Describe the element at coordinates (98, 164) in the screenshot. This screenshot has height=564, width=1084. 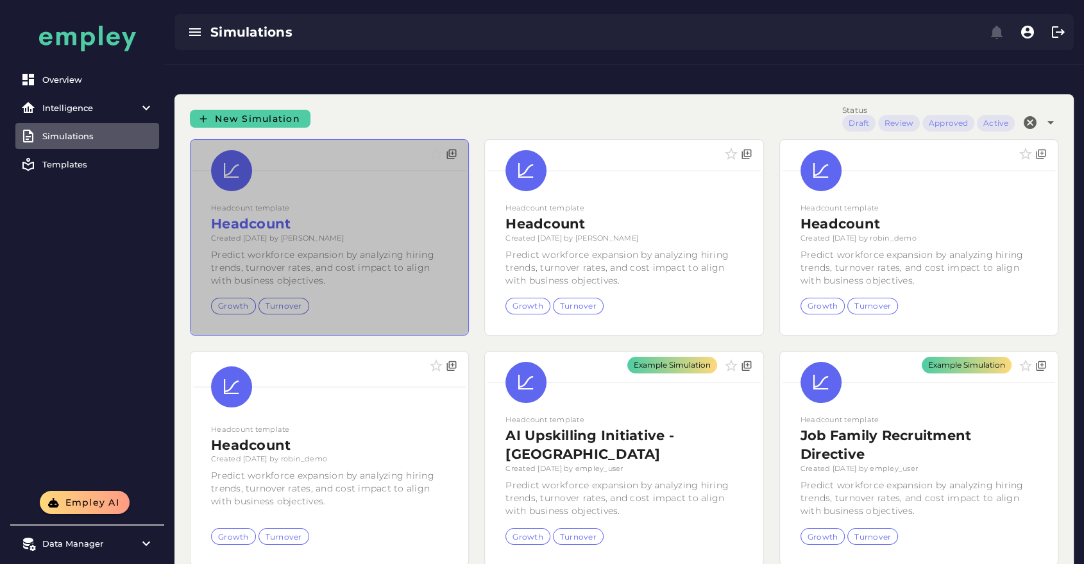
I see `div: Templates` at that location.